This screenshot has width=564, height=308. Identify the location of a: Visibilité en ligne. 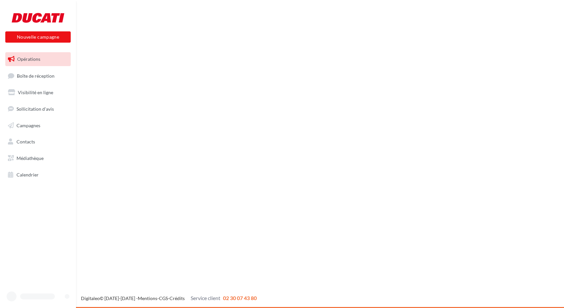
(38, 93).